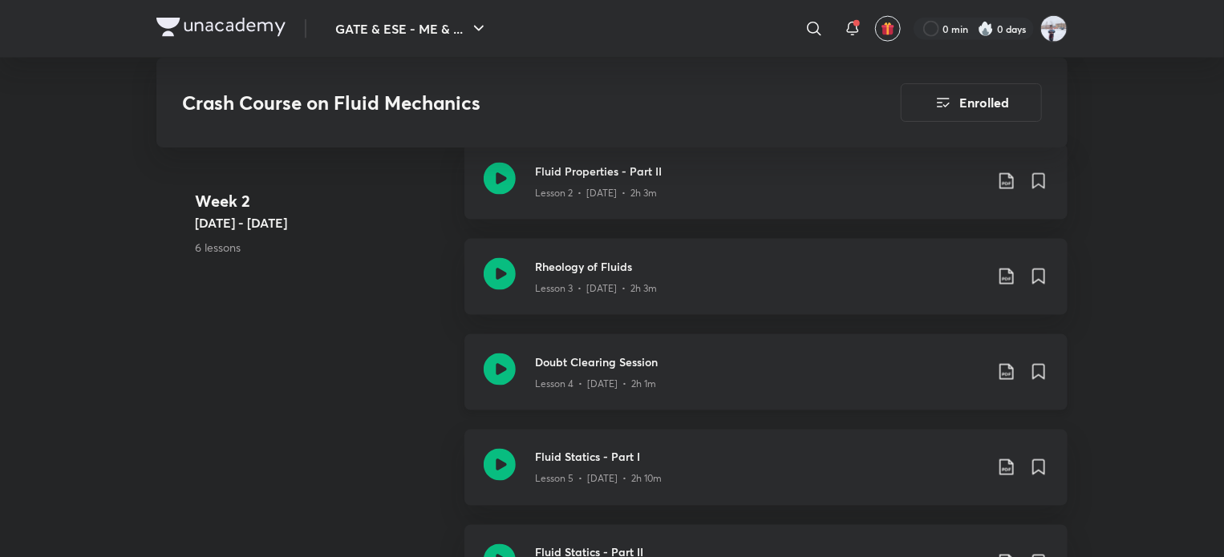 The width and height of the screenshot is (1224, 557). What do you see at coordinates (760, 362) in the screenshot?
I see `h3: Doubt Clearing Session` at bounding box center [760, 362].